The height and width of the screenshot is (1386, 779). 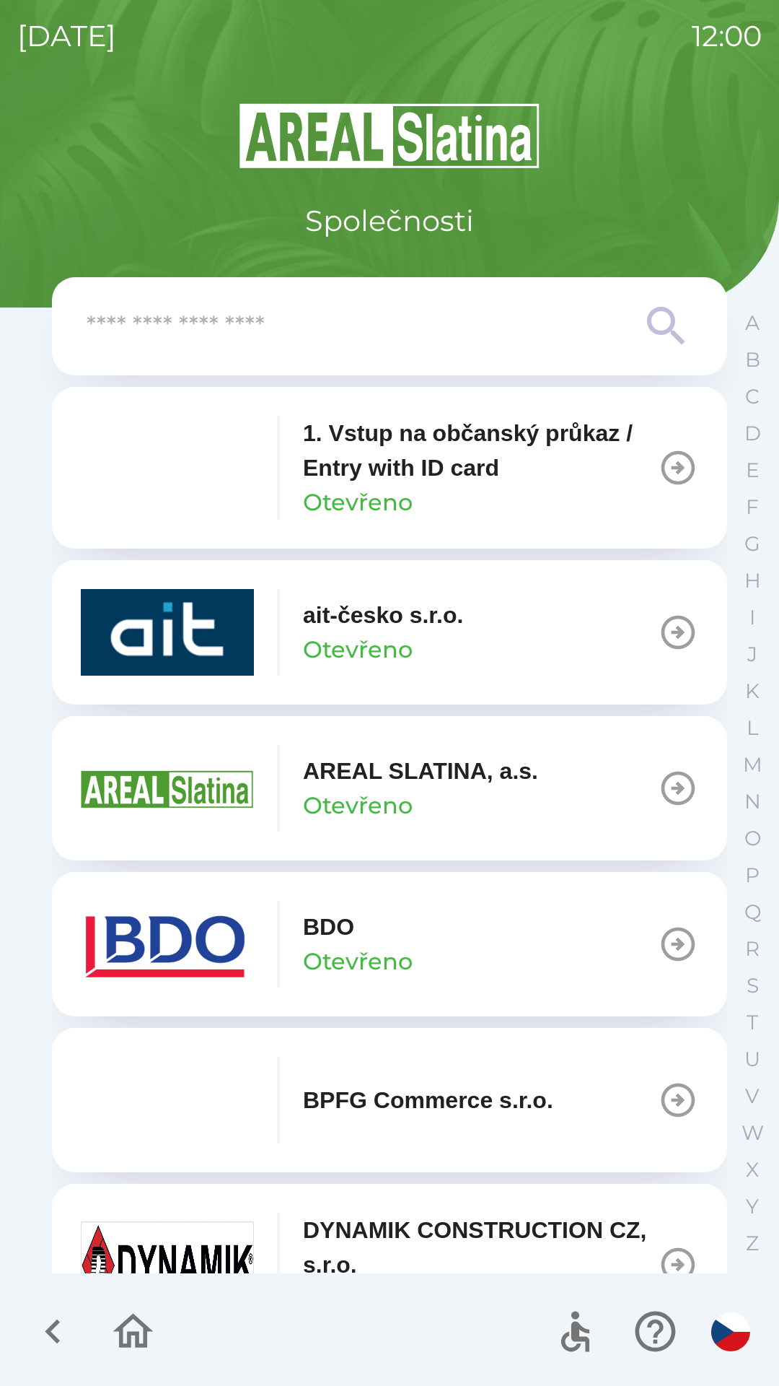 What do you see at coordinates (753, 654) in the screenshot?
I see `p: J` at bounding box center [753, 654].